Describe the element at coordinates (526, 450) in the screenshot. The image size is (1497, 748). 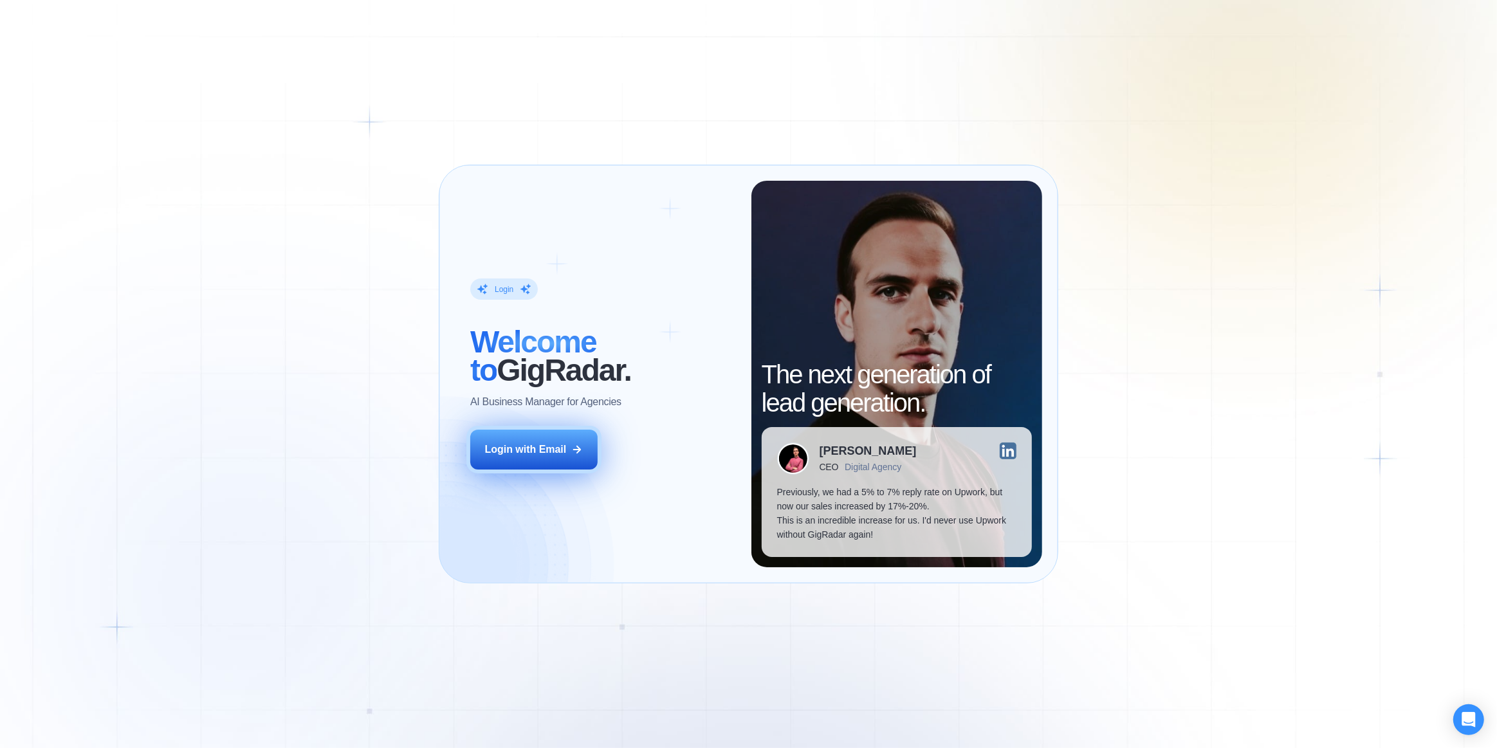
I see `div: Login with Email` at that location.